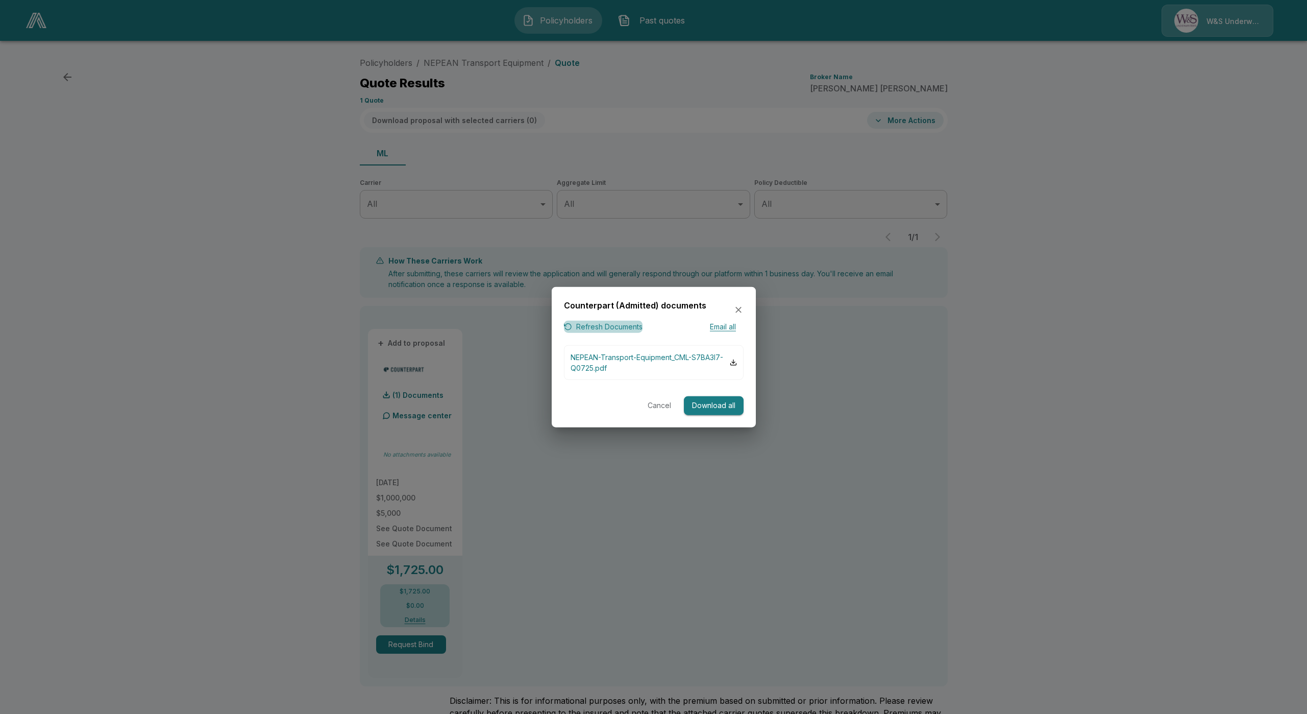  Describe the element at coordinates (660, 405) in the screenshot. I see `button: Cancel` at that location.